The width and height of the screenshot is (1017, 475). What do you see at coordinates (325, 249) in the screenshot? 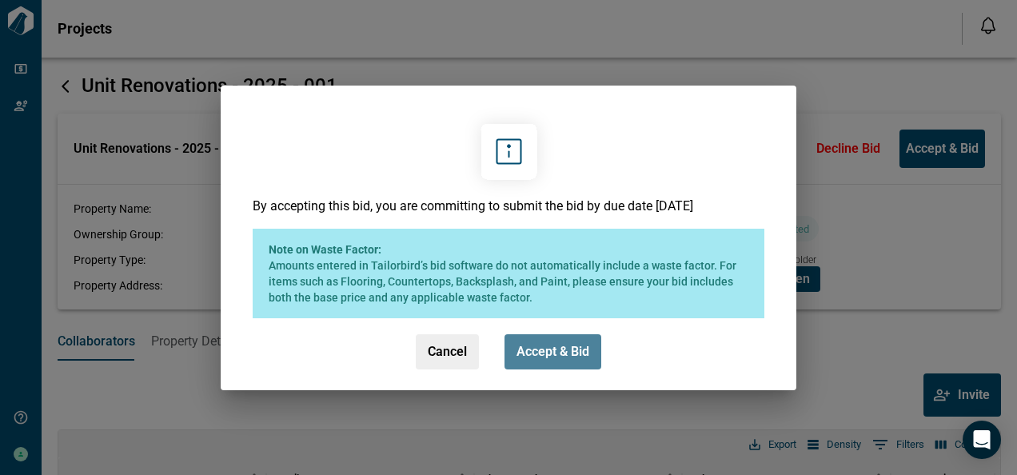
I see `span: Note on Waste Factor:` at bounding box center [325, 249].